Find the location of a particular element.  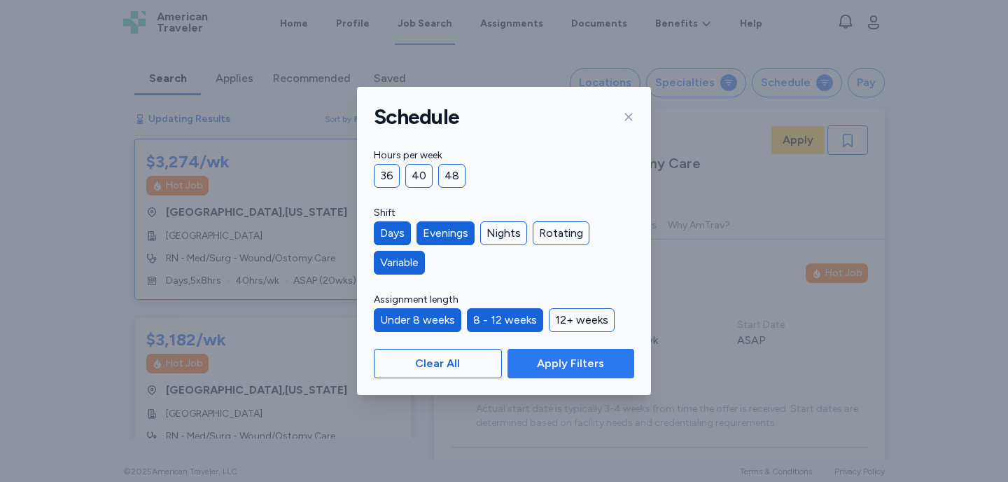

div: Variable is located at coordinates (399, 262).